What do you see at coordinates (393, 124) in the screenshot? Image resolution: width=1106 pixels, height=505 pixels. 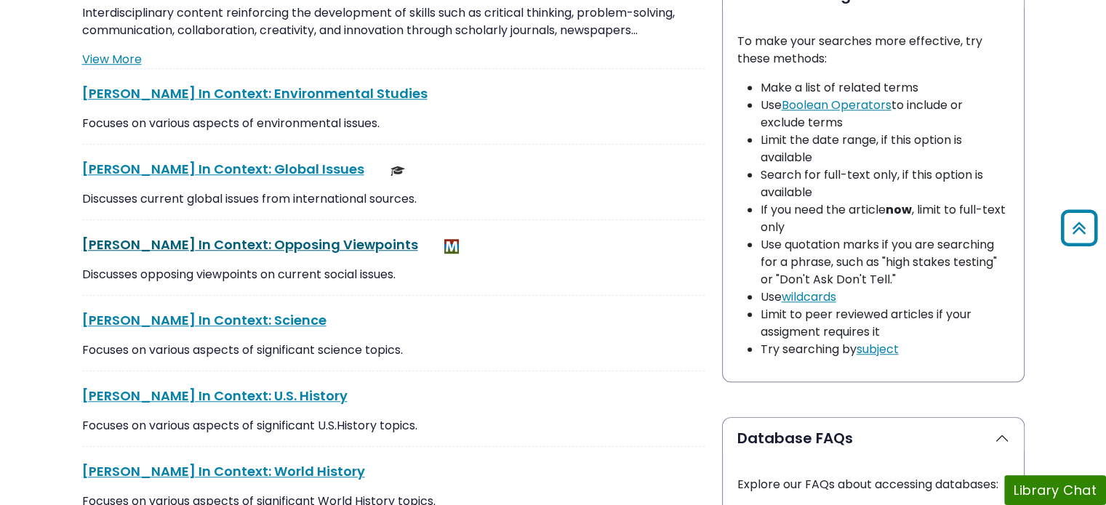 I see `p: Focuses on various aspects of environmental issues.` at bounding box center [393, 124].